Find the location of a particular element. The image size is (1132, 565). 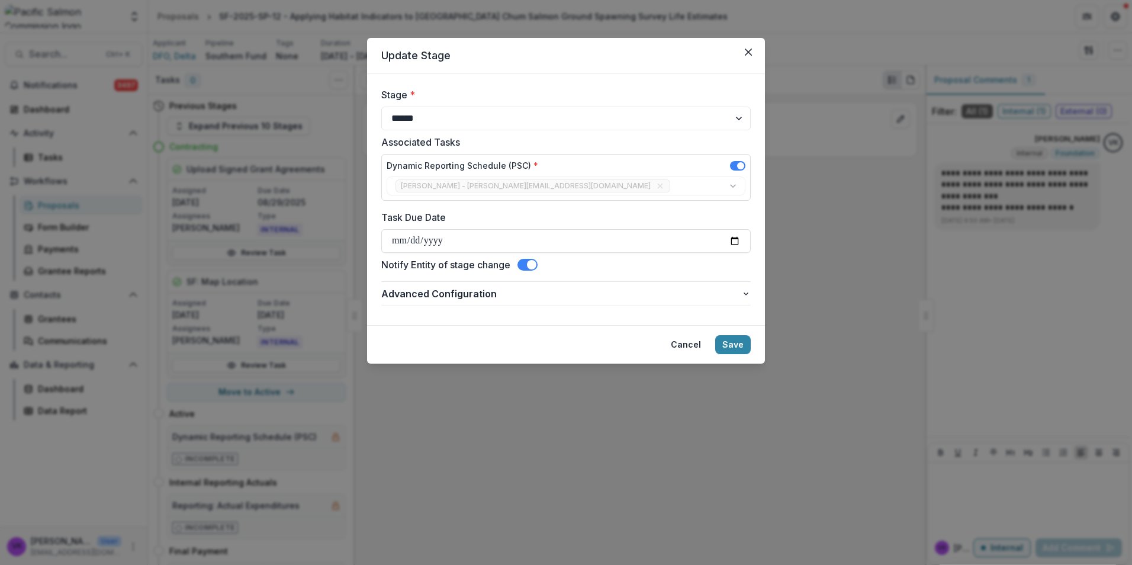

button: Advanced Configuration is located at coordinates (566, 294).